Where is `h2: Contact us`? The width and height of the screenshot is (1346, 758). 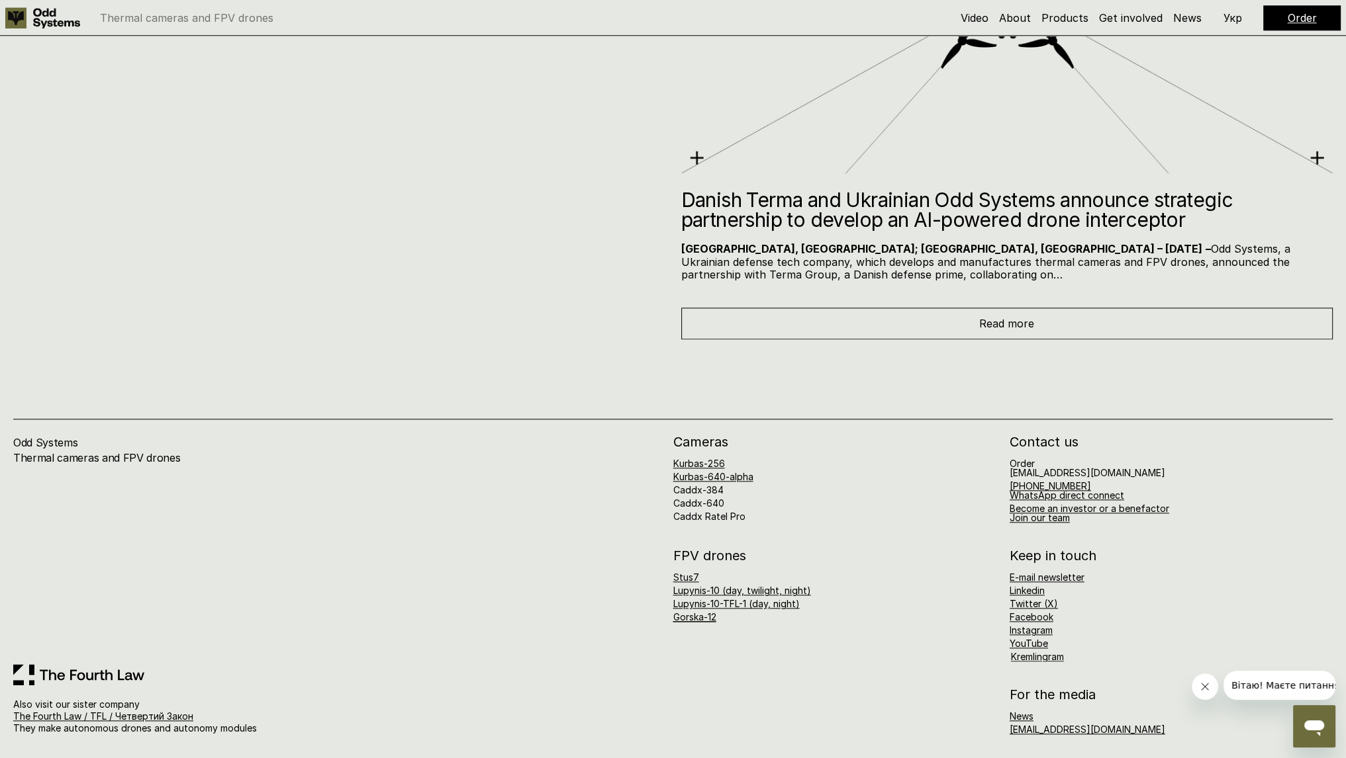 h2: Contact us is located at coordinates (1171, 442).